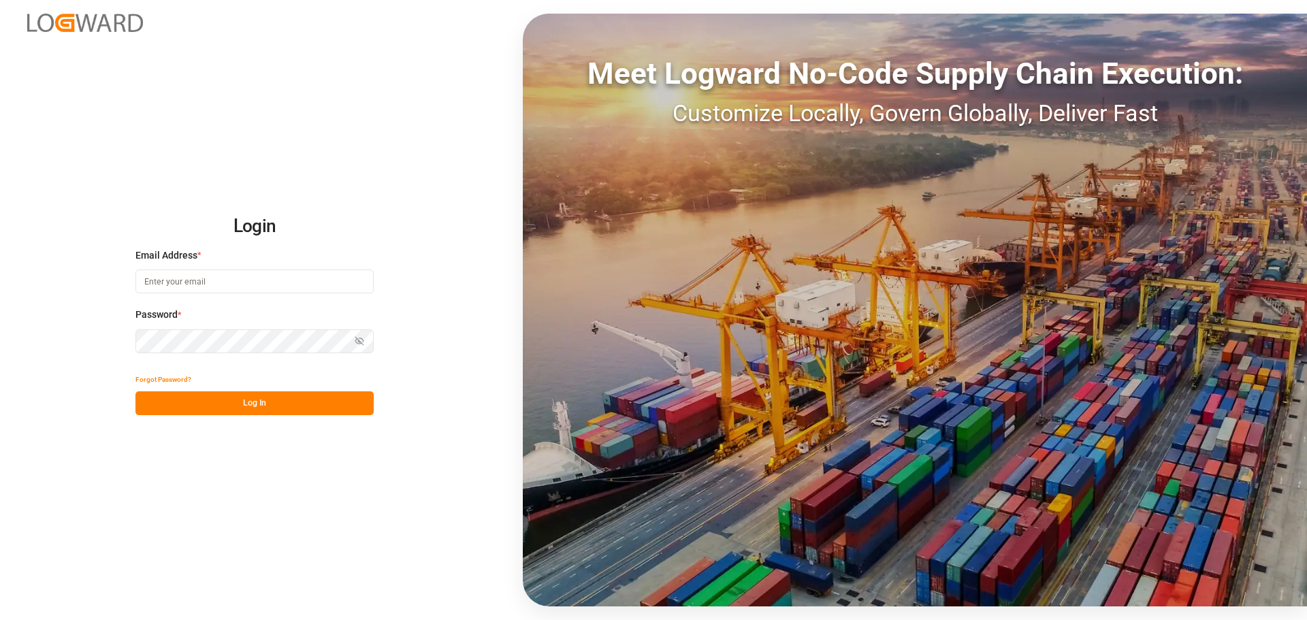 The width and height of the screenshot is (1307, 620). Describe the element at coordinates (163, 379) in the screenshot. I see `button: Forgot Password?` at that location.